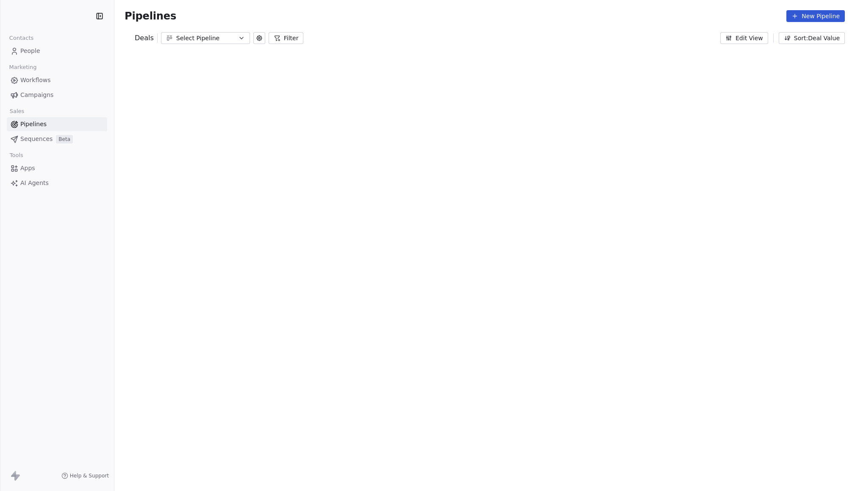 The width and height of the screenshot is (855, 491). I want to click on a: Workflows, so click(57, 80).